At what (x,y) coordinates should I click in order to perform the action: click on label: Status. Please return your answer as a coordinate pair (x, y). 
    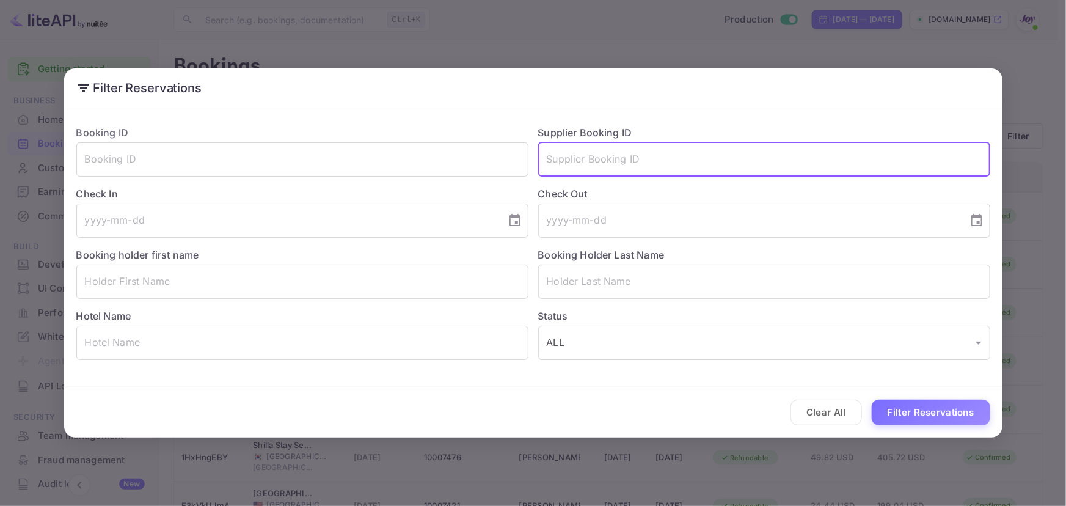
    Looking at the image, I should click on (764, 316).